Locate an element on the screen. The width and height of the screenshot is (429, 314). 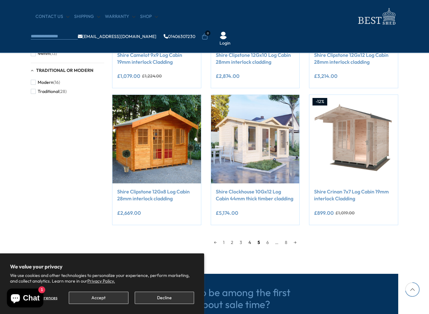
a: CONTACT US is located at coordinates (52, 17).